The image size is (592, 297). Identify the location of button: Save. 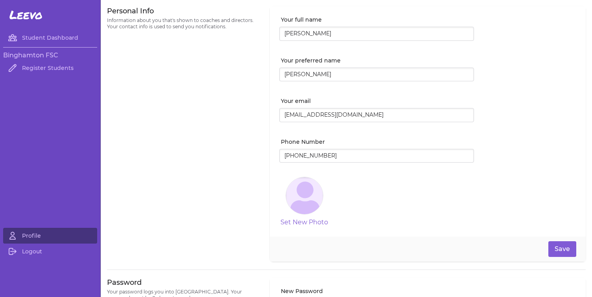
(562, 249).